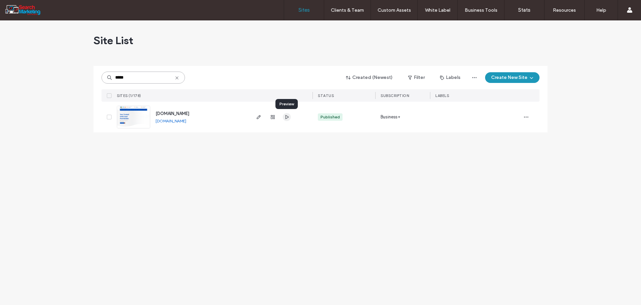 Image resolution: width=641 pixels, height=305 pixels. What do you see at coordinates (481, 10) in the screenshot?
I see `label: Business Tools` at bounding box center [481, 10].